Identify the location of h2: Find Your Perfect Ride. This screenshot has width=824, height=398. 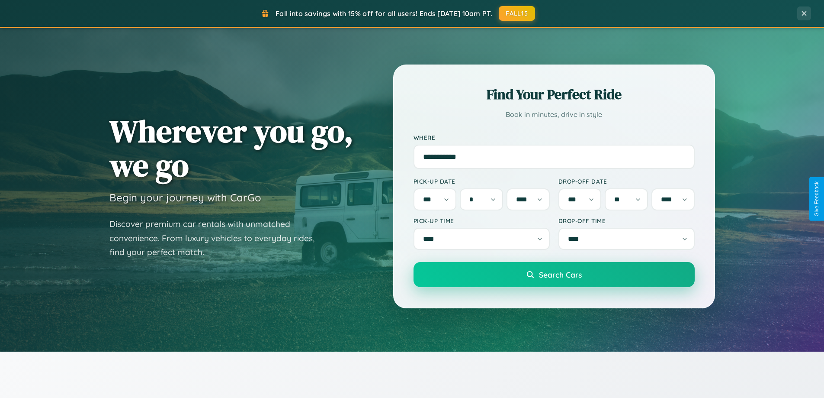
(554, 94).